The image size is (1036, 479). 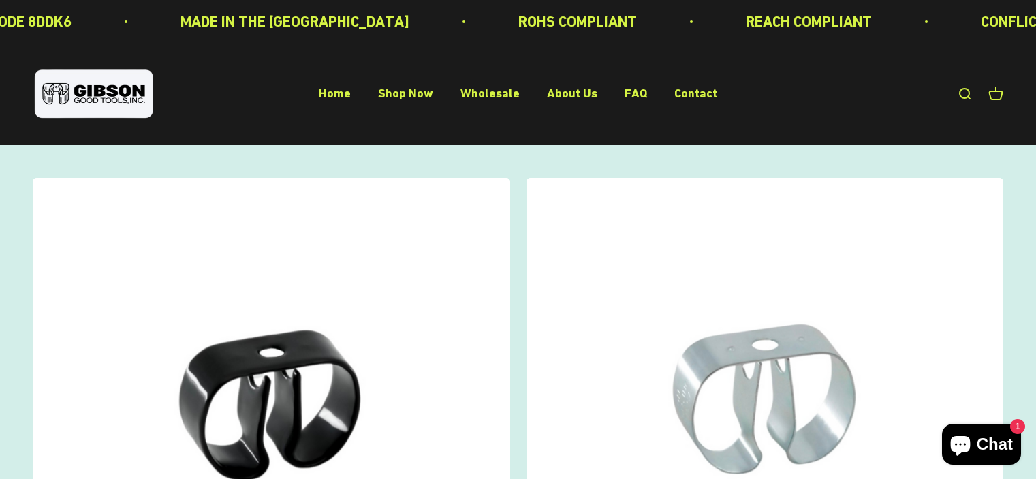 I want to click on p: ROHS COMPLIANT, so click(x=576, y=21).